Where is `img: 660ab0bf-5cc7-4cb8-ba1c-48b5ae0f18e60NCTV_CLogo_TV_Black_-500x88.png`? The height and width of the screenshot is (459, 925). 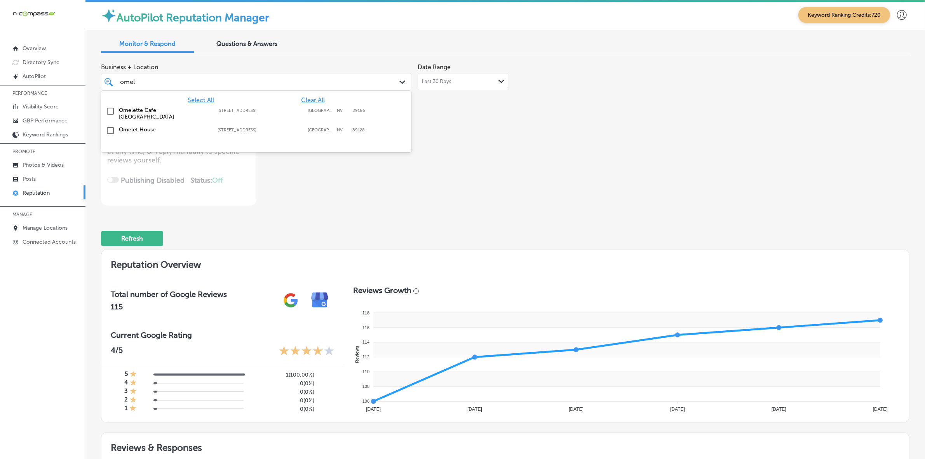 img: 660ab0bf-5cc7-4cb8-ba1c-48b5ae0f18e60NCTV_CLogo_TV_Black_-500x88.png is located at coordinates (34, 14).